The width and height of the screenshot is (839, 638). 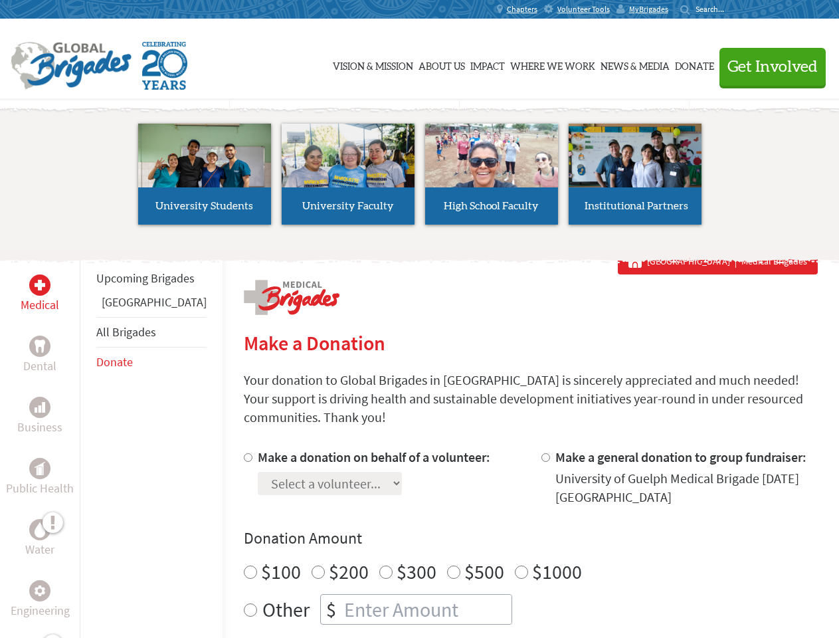 What do you see at coordinates (773, 66) in the screenshot?
I see `button: Get Involved` at bounding box center [773, 66].